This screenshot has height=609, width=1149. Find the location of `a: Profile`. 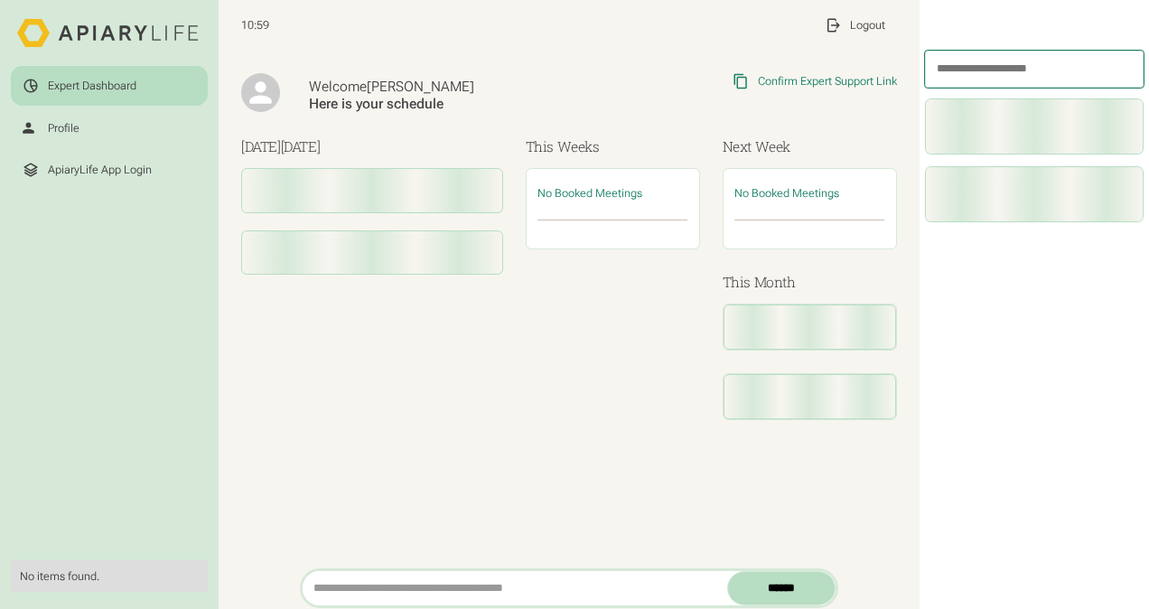

a: Profile is located at coordinates (108, 127).